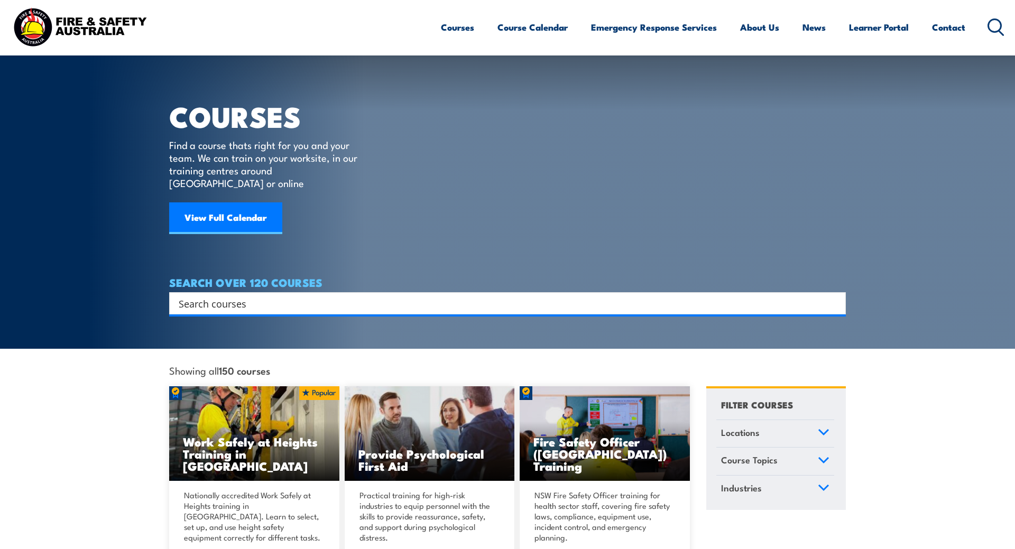  Describe the element at coordinates (741, 488) in the screenshot. I see `span: Industries` at that location.